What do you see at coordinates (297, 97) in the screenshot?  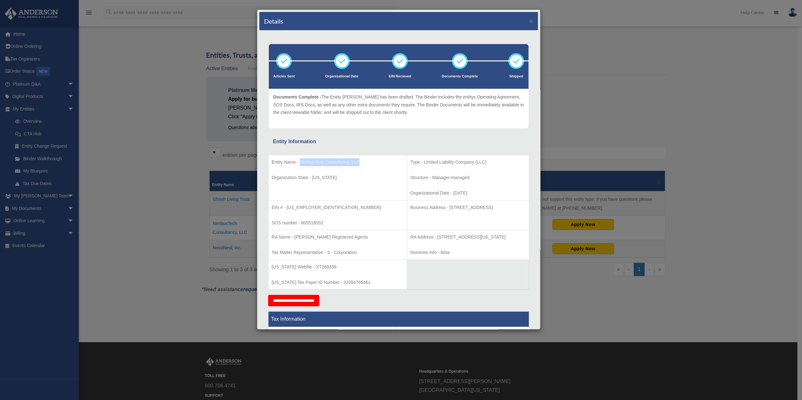 I see `span: Documents Complete -` at bounding box center [297, 97].